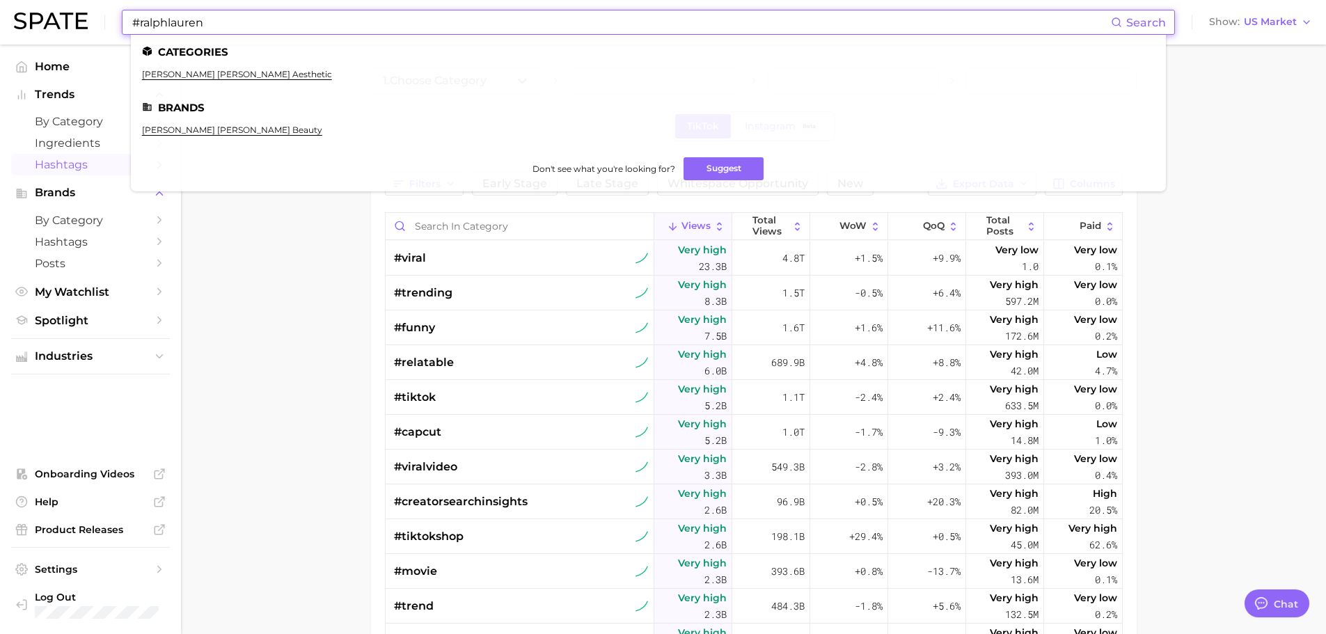  What do you see at coordinates (715, 440) in the screenshot?
I see `span: 5.2b` at bounding box center [715, 440].